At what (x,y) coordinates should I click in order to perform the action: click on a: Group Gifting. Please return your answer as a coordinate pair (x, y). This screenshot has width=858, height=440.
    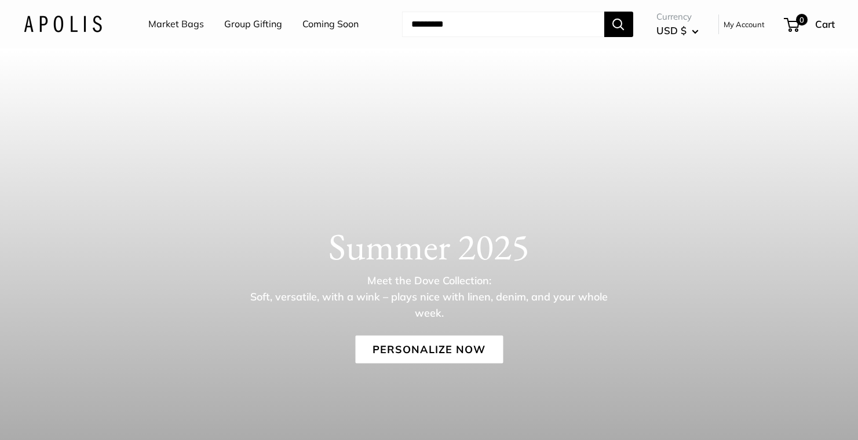
    Looking at the image, I should click on (253, 24).